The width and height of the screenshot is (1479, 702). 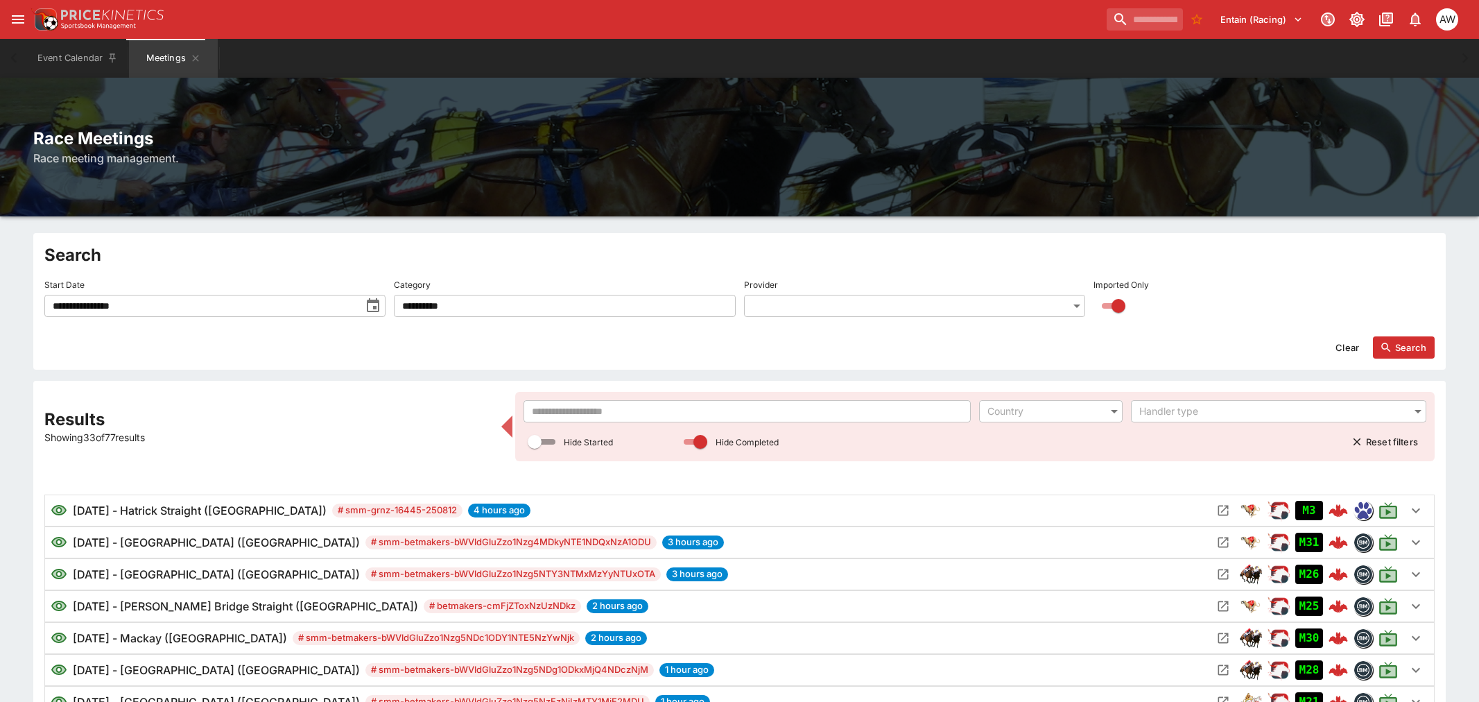 What do you see at coordinates (173, 58) in the screenshot?
I see `button: Meetings` at bounding box center [173, 58].